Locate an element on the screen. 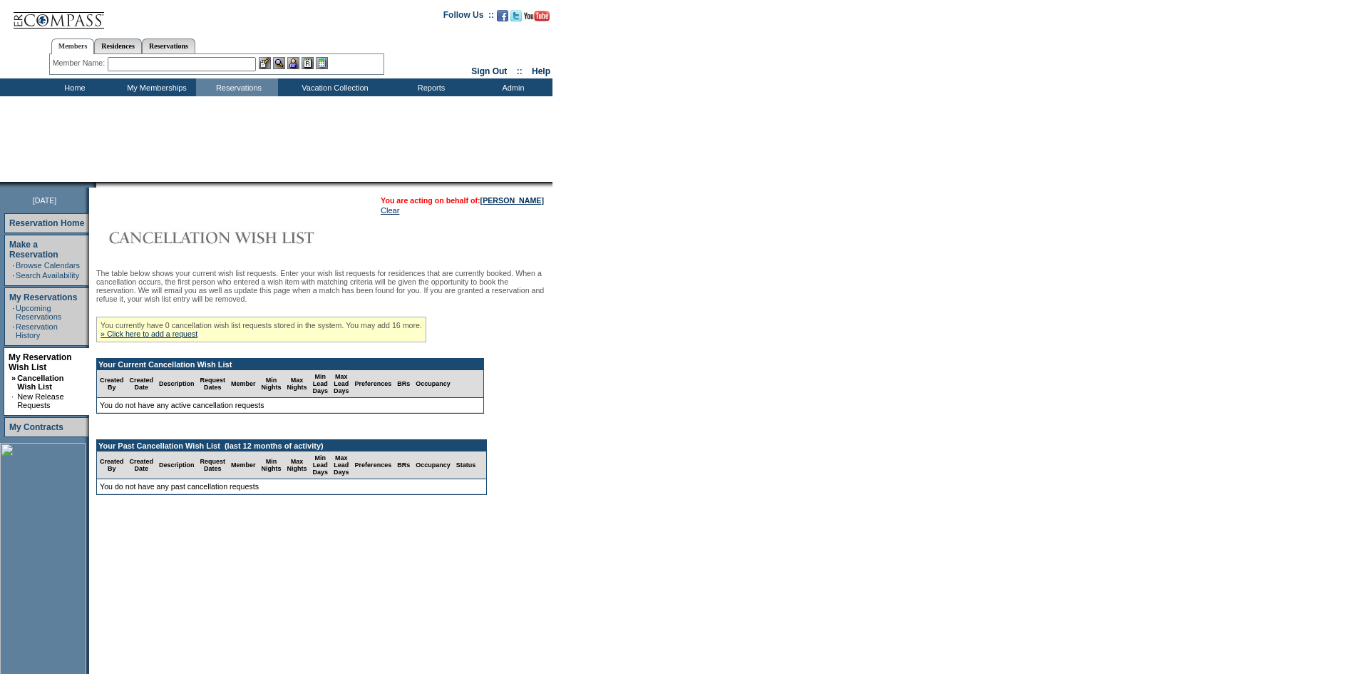 This screenshot has height=674, width=1358. a: Upcoming Reservations is located at coordinates (39, 312).